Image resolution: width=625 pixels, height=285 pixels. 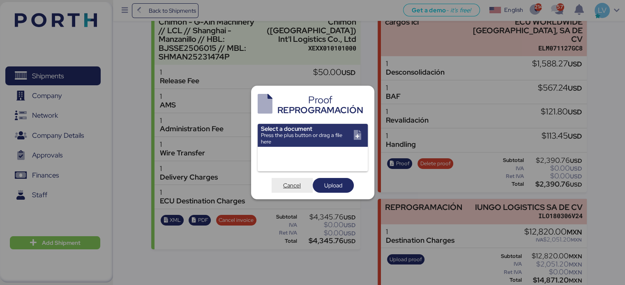 I want to click on button: Cancel, so click(x=292, y=186).